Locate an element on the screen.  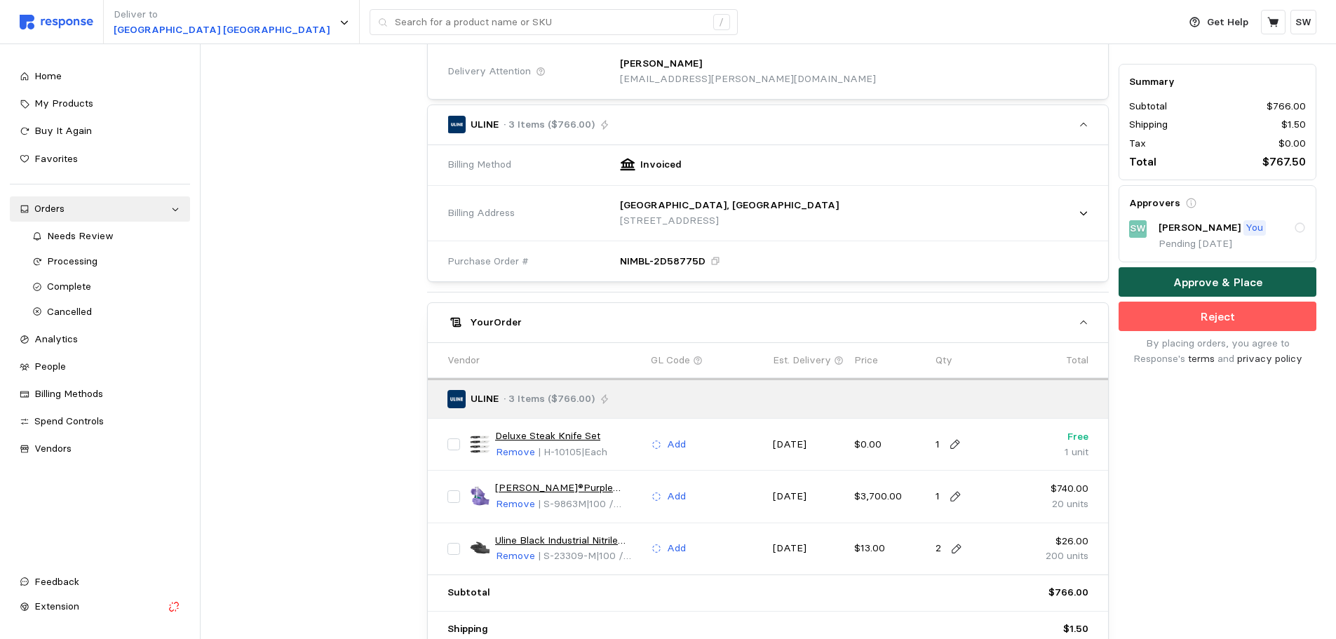
a: Deluxe Steak Knife Set is located at coordinates (548, 436).